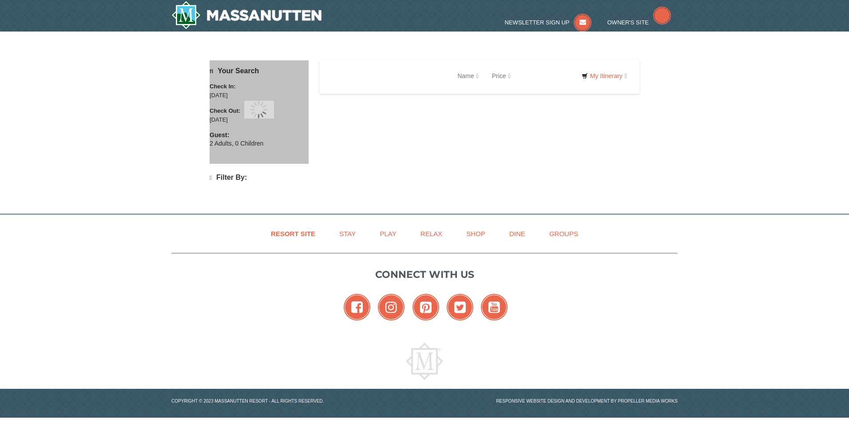  I want to click on a: Play, so click(388, 234).